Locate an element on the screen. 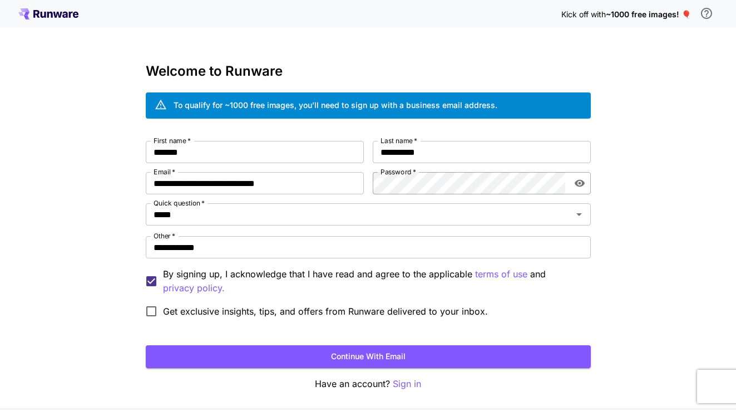 Image resolution: width=736 pixels, height=411 pixels. p: Have an account? is located at coordinates (369, 384).